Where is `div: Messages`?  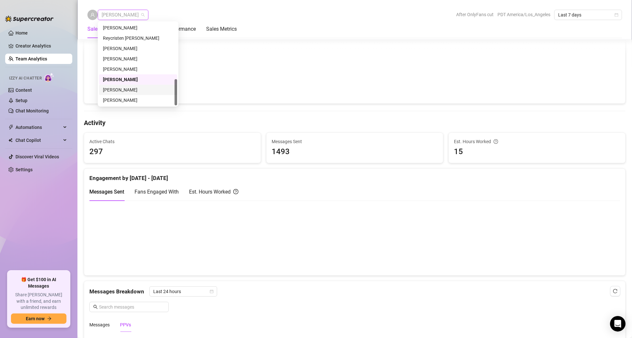 div: Messages is located at coordinates (99, 324).